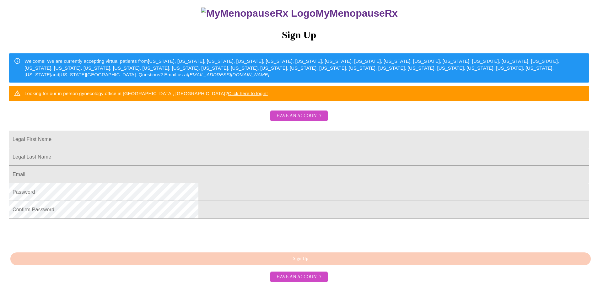  What do you see at coordinates (299, 13) in the screenshot?
I see `h3: MyMenopauseRx` at bounding box center [299, 13].